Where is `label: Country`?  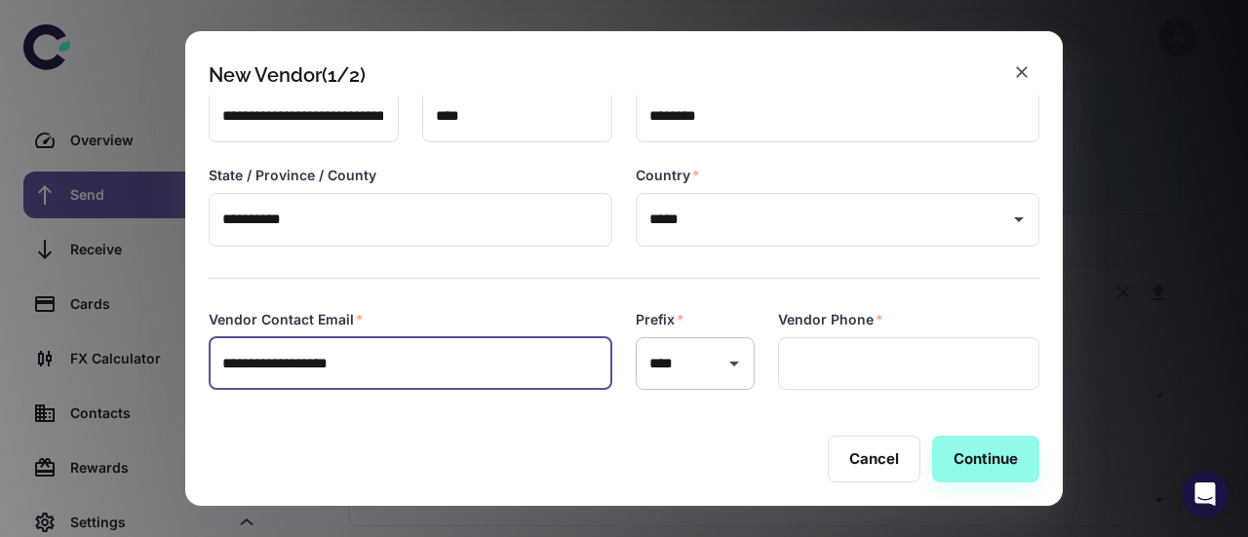
label: Country is located at coordinates (668, 176).